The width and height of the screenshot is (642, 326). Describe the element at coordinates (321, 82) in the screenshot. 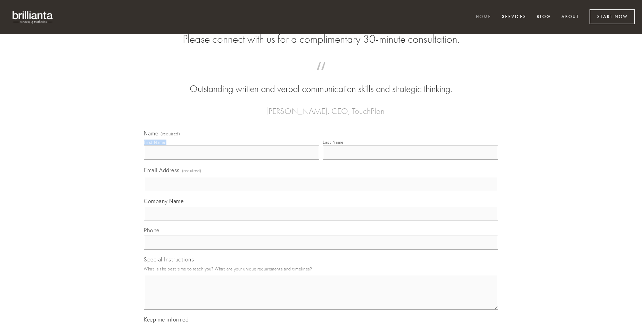

I see `blockquote: Outstanding written and verbal communication skills and strategic thinking.` at that location.